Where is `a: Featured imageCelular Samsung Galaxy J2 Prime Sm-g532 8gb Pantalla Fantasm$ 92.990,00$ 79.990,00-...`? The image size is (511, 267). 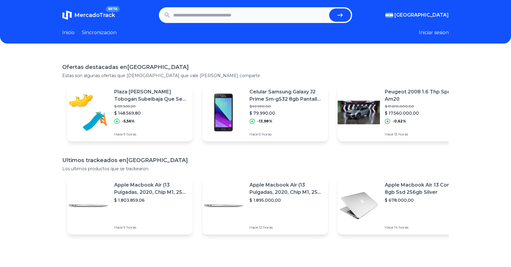 a: Featured imageCelular Samsung Galaxy J2 Prime Sm-g532 8gb Pantalla Fantasm$ 92.990,00$ 79.990,00-... is located at coordinates (265, 112).